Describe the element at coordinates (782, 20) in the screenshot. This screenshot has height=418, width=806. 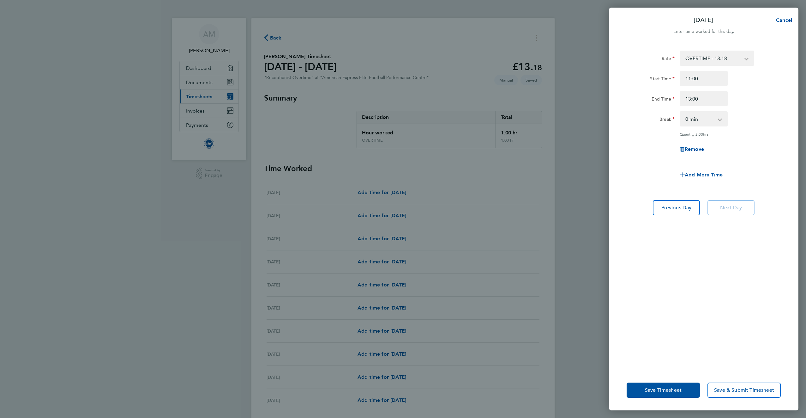
I see `button: Cancel` at that location.